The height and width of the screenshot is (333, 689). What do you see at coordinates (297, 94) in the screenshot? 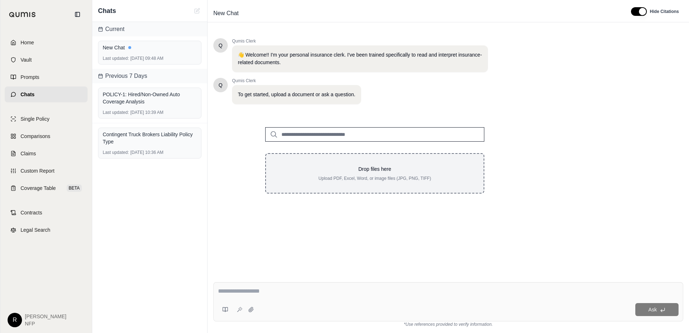
I see `p: To get started, upload a document or ask a question.` at bounding box center [297, 94].